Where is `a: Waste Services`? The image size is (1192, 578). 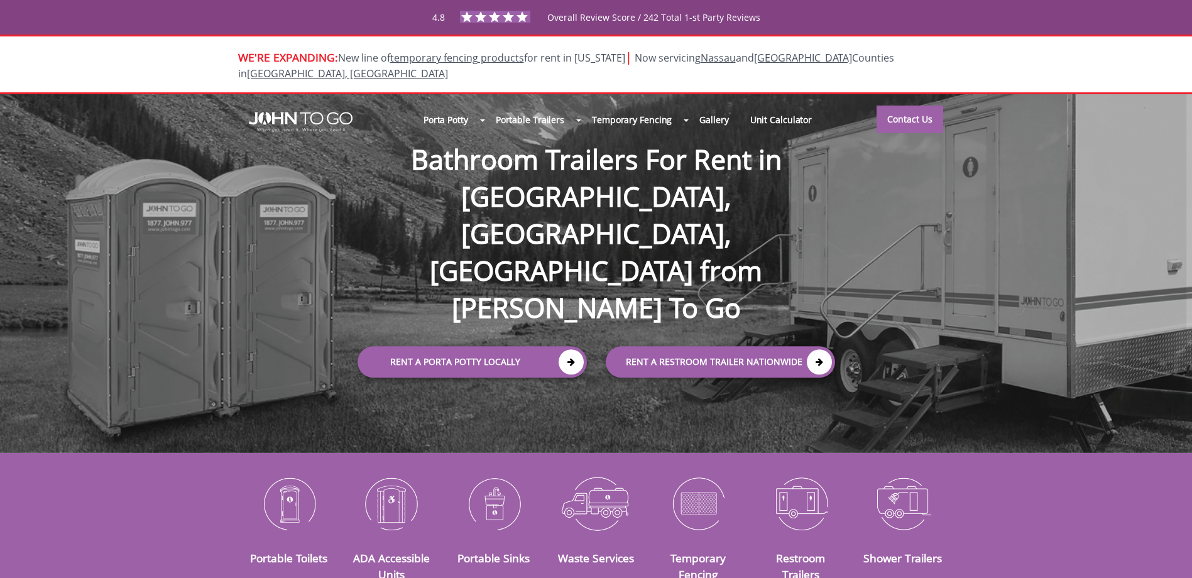 a: Waste Services is located at coordinates (595, 558).